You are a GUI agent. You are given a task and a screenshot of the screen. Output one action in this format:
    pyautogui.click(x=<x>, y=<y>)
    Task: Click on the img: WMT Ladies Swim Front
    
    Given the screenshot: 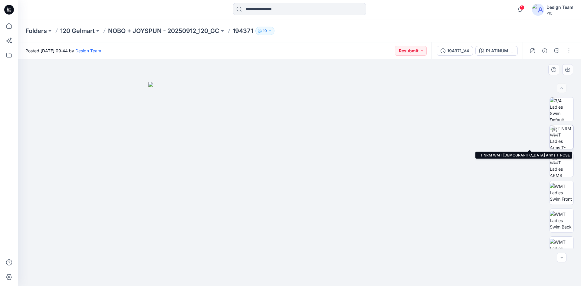 What is the action you would take?
    pyautogui.click(x=561, y=192)
    